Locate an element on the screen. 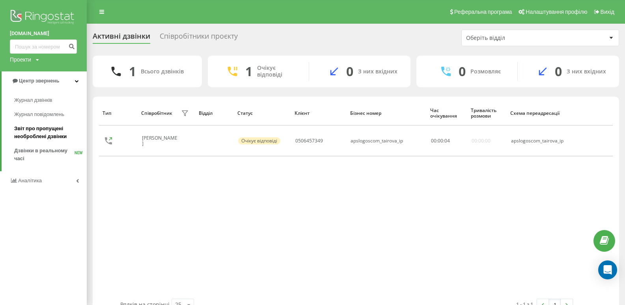 The image size is (625, 305). span: 04 is located at coordinates (447, 140).